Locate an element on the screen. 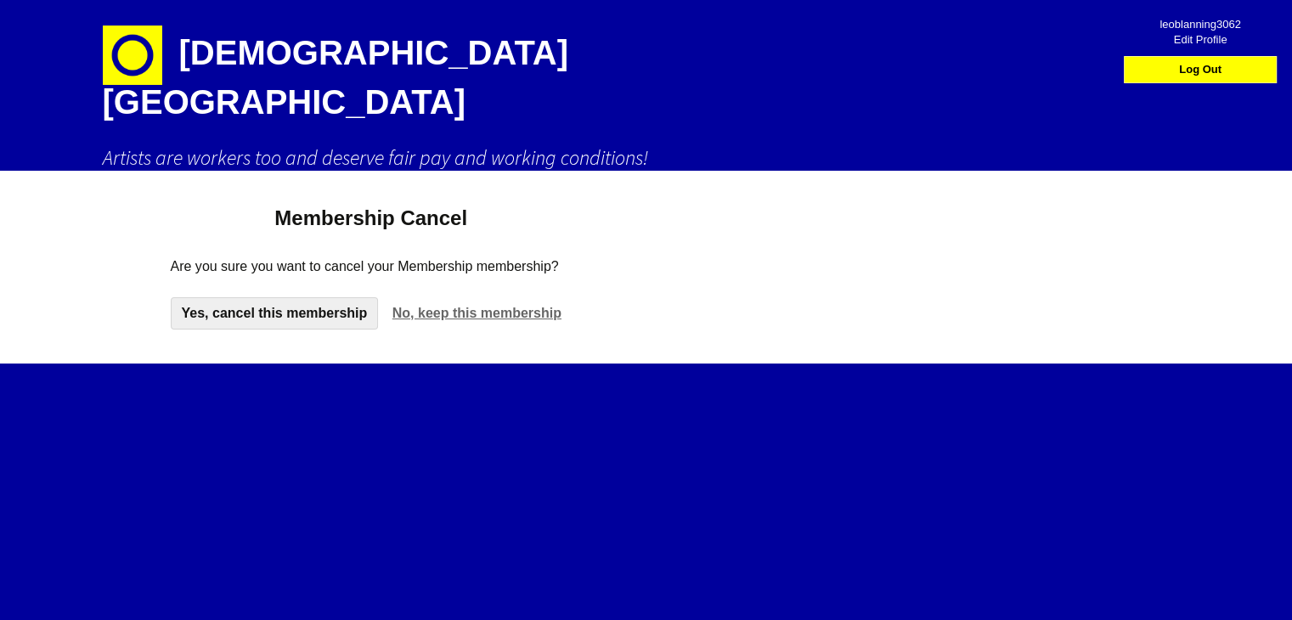  a: Log Out is located at coordinates (1200, 70).